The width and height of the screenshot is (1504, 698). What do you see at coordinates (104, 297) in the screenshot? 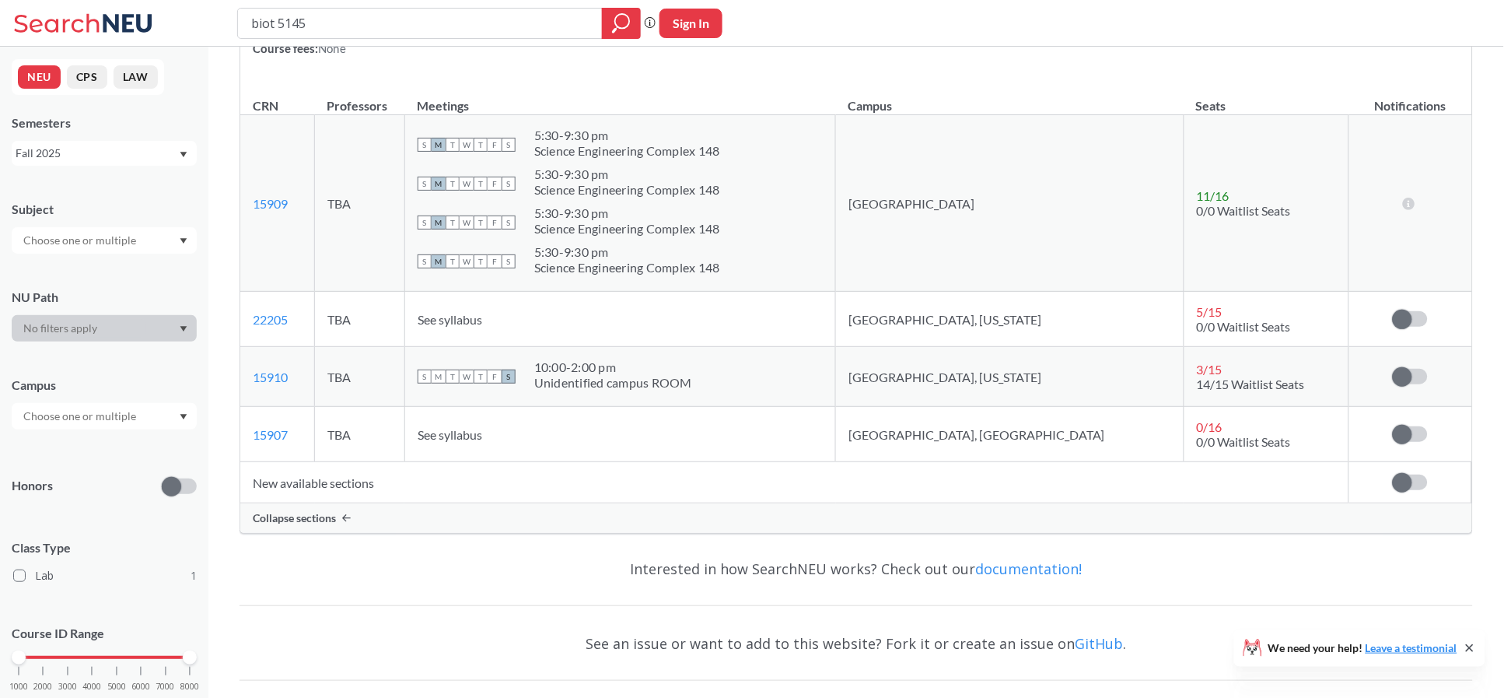
I see `div: NU Path` at bounding box center [104, 297].